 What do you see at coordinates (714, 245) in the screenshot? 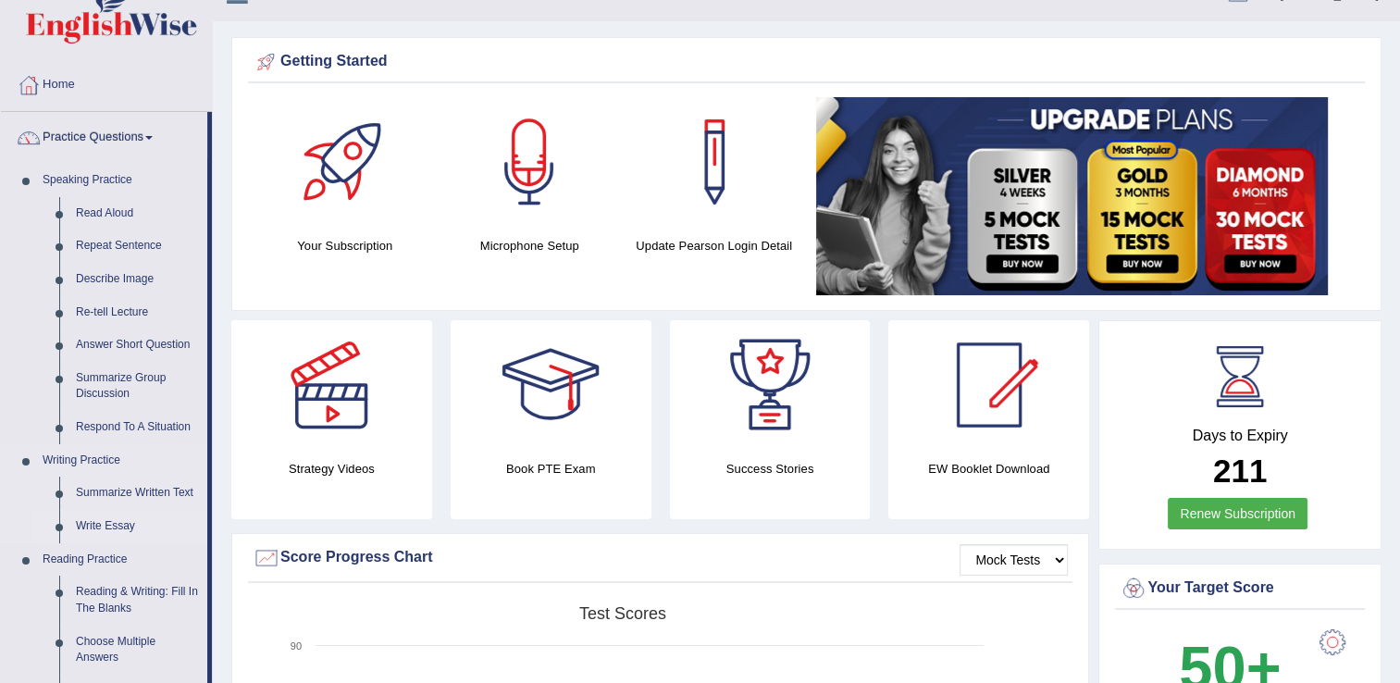
I see `h4: Update Pearson Login Detail` at bounding box center [714, 245].